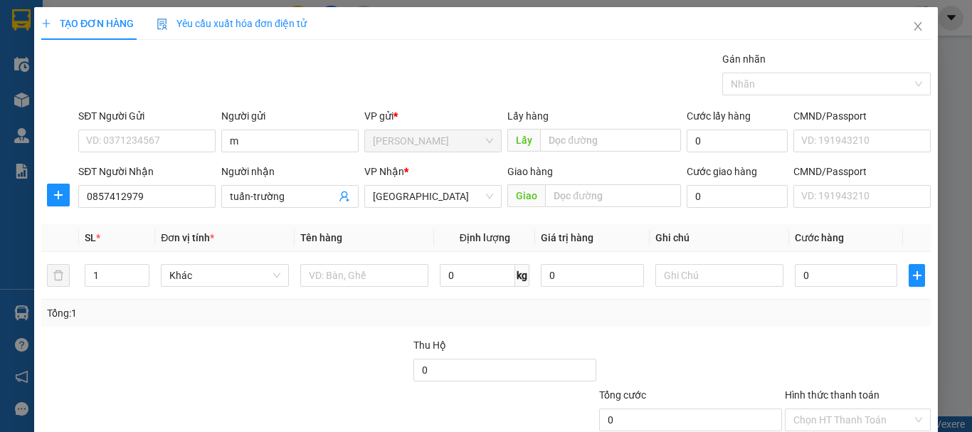  Describe the element at coordinates (832, 395) in the screenshot. I see `label: Hình thức thanh toán` at that location.